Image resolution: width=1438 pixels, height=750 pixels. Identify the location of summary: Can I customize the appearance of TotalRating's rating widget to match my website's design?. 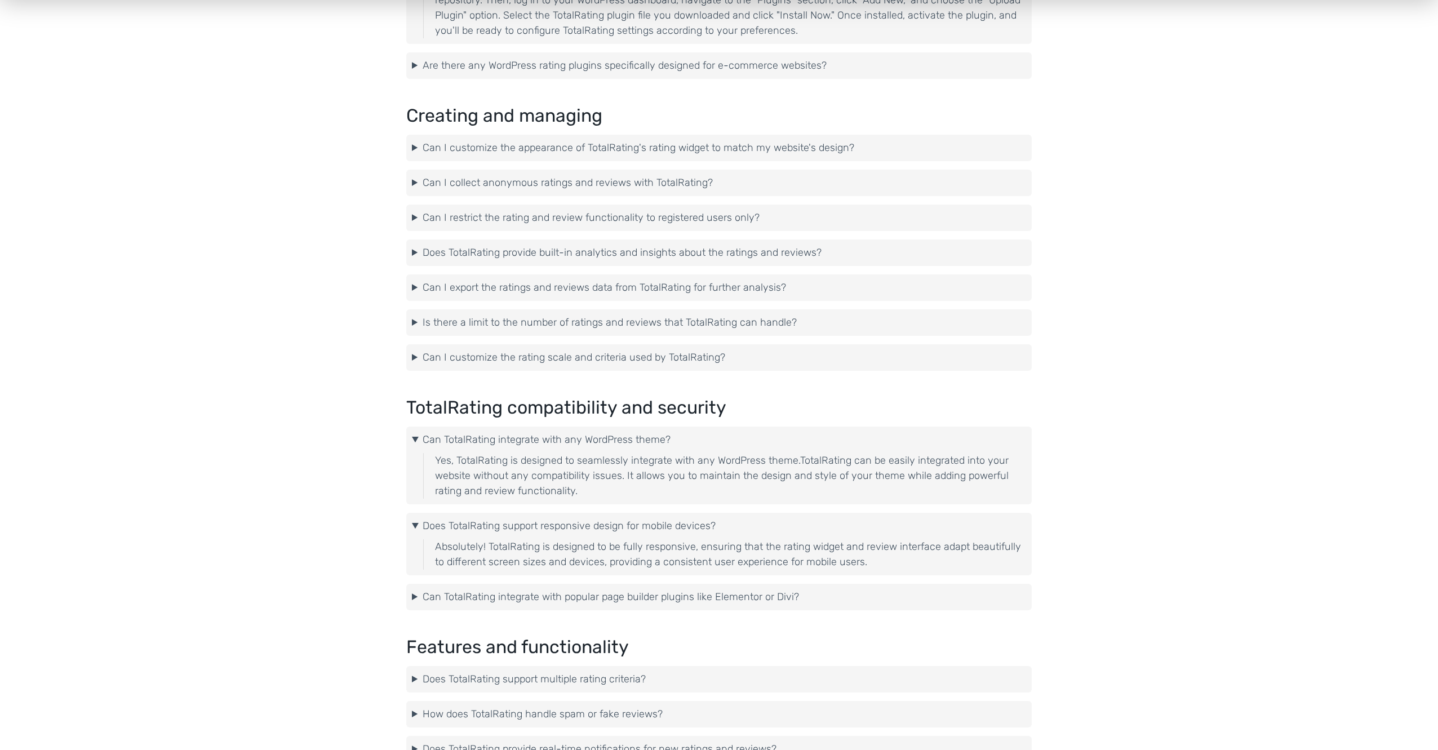
(719, 148).